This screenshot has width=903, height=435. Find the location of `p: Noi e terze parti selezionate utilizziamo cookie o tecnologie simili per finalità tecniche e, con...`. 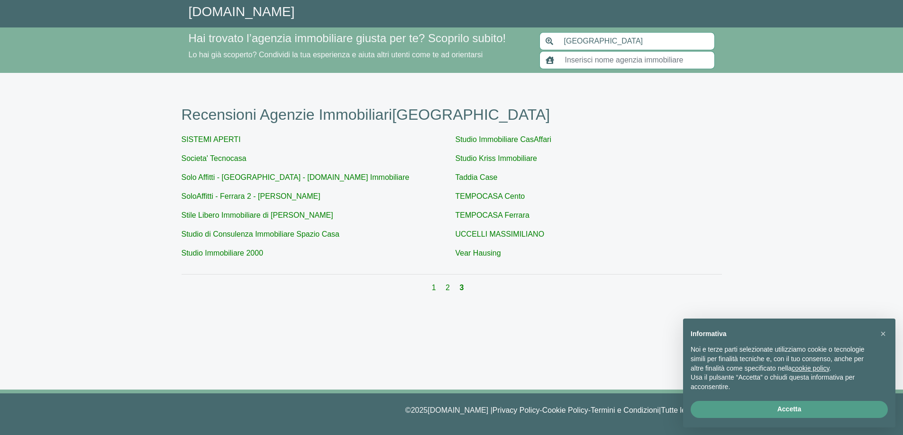

p: Noi e terze parti selezionate utilizziamo cookie o tecnologie simili per finalità tecniche e, con... is located at coordinates (781, 359).